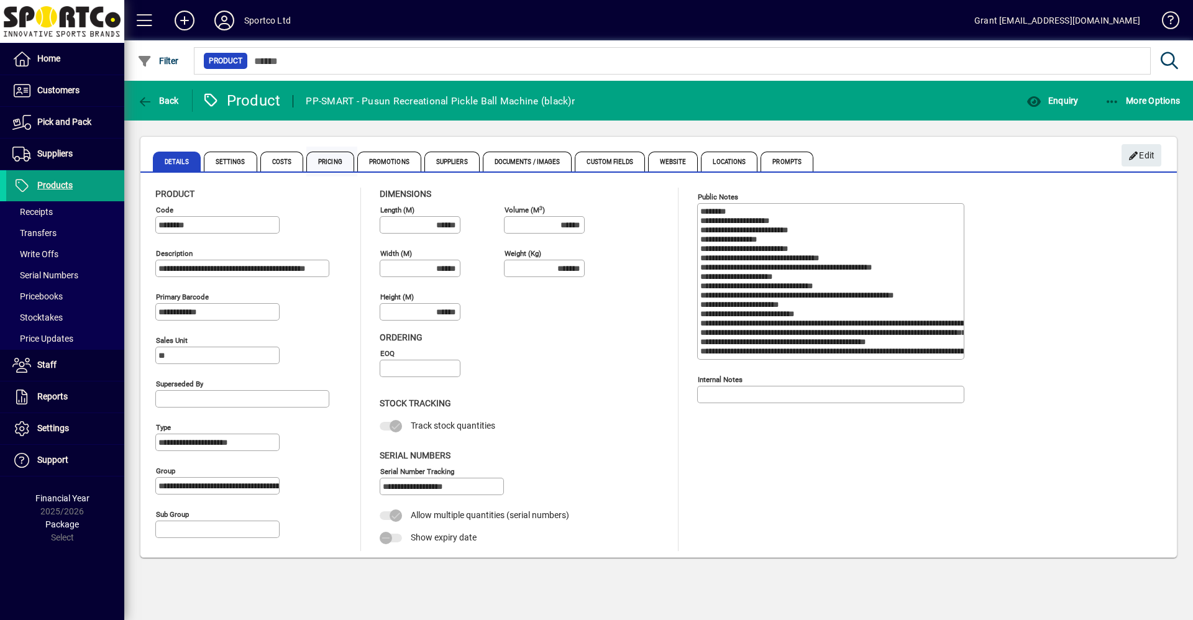 This screenshot has height=620, width=1193. Describe the element at coordinates (397, 297) in the screenshot. I see `mat-label: Height (m)` at that location.